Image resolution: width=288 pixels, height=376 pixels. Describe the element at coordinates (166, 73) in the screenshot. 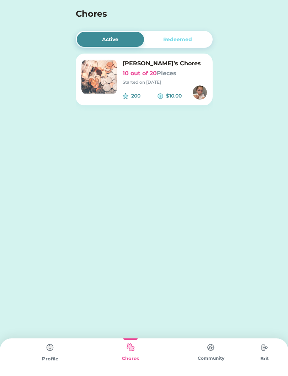

I see `font: Pieces` at that location.